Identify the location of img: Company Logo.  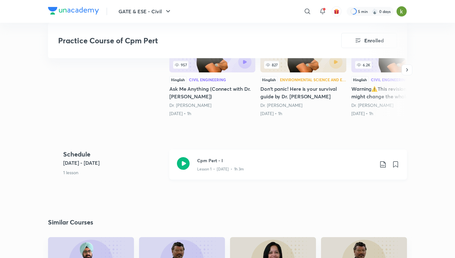
(73, 11).